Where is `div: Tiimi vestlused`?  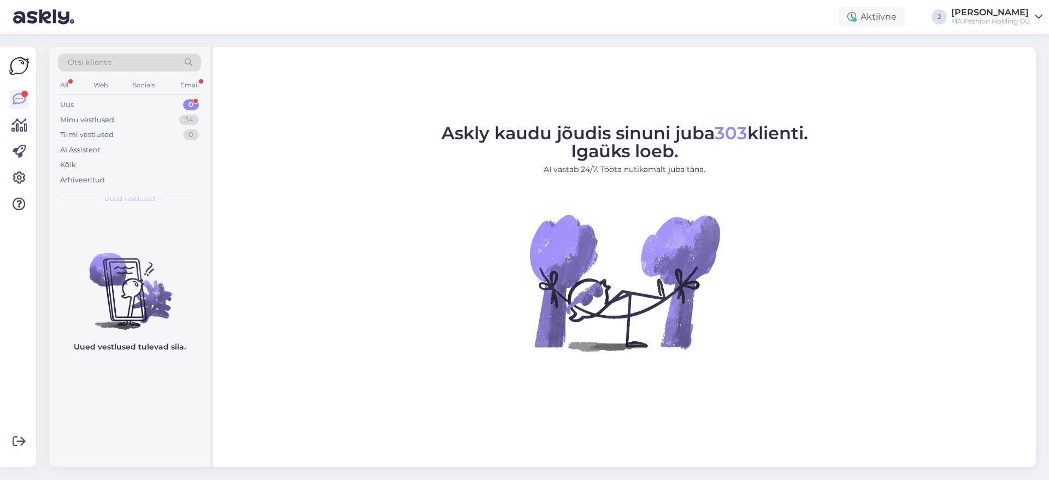
div: Tiimi vestlused is located at coordinates (87, 135).